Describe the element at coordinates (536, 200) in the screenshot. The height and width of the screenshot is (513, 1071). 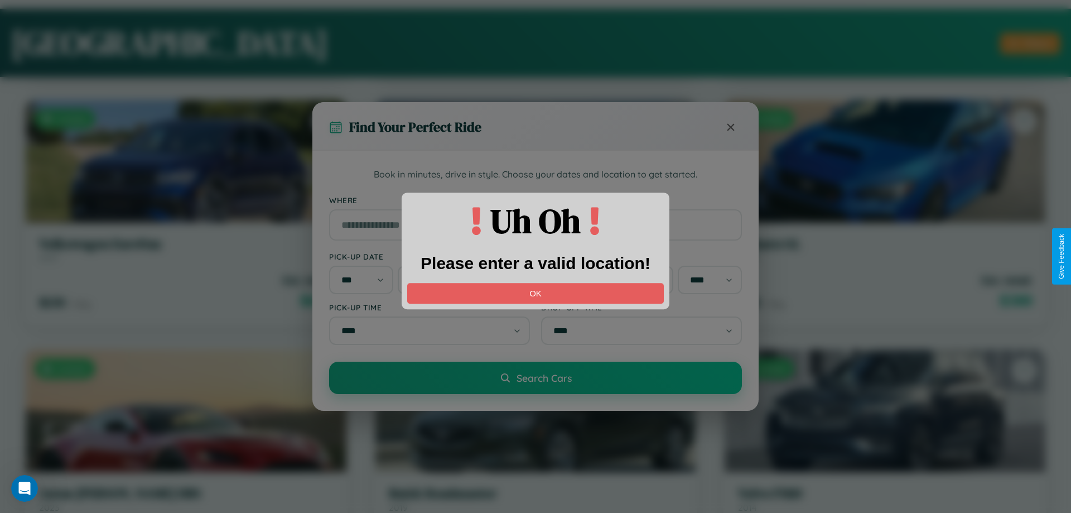
I see `label: Where` at that location.